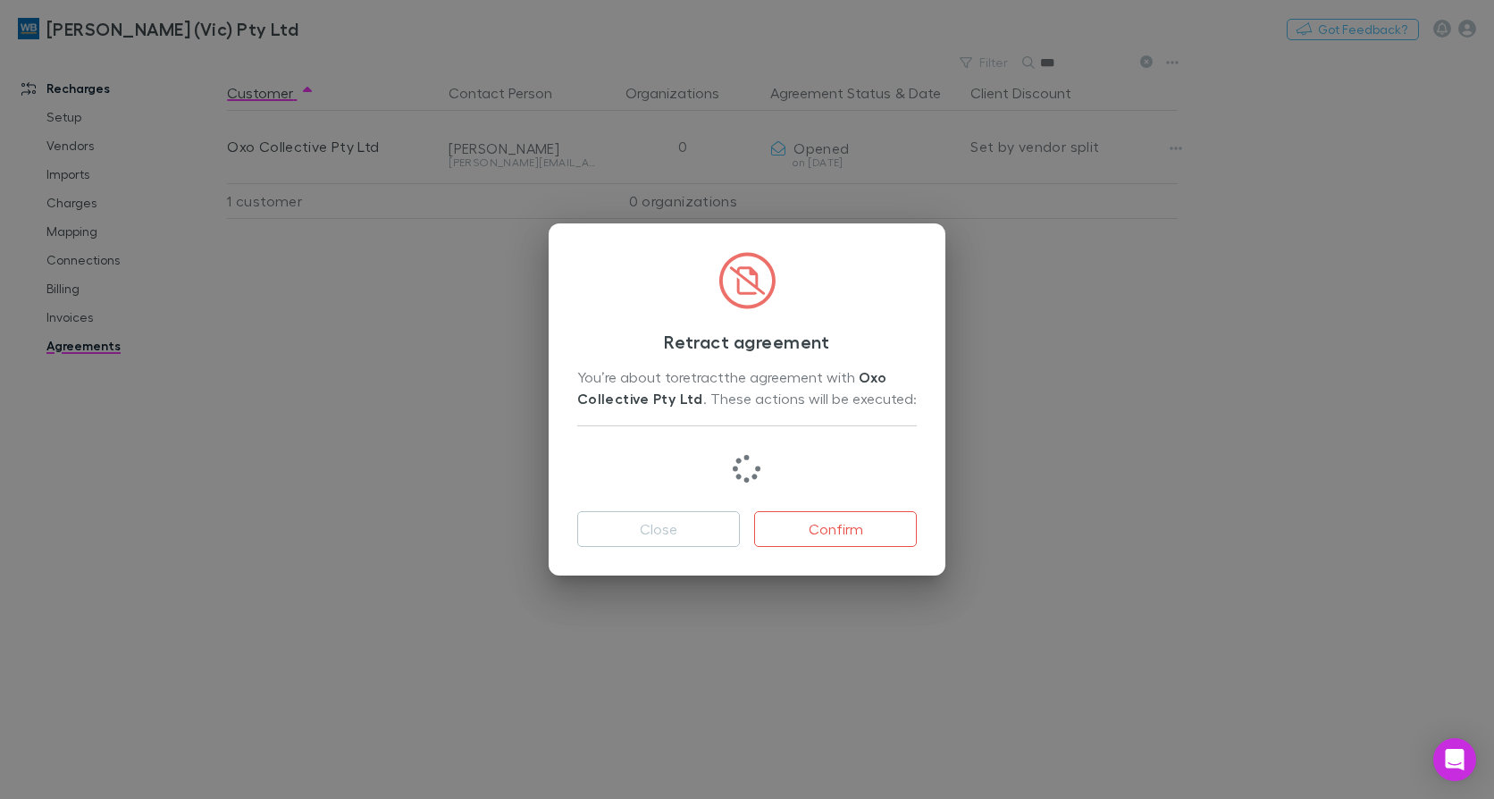  What do you see at coordinates (747, 389) in the screenshot?
I see `div: You’re about to retract the agreement with . These actions will be executed:` at bounding box center [747, 389].